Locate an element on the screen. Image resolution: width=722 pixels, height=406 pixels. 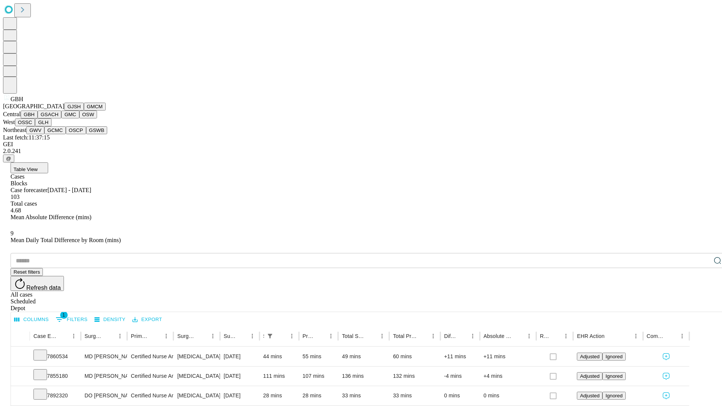
div: -4 mins is located at coordinates (460, 376).